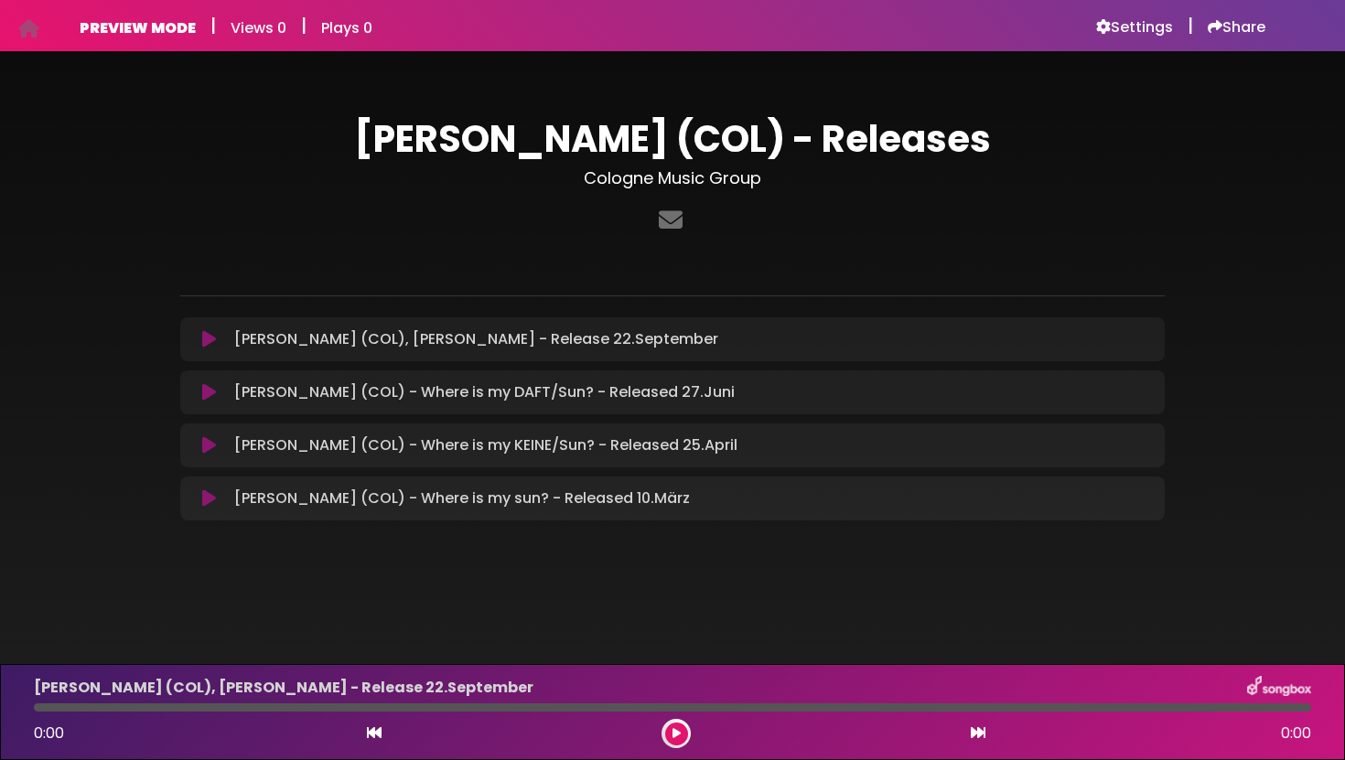  What do you see at coordinates (672, 178) in the screenshot?
I see `h3: Cologne Music Group` at bounding box center [672, 178].